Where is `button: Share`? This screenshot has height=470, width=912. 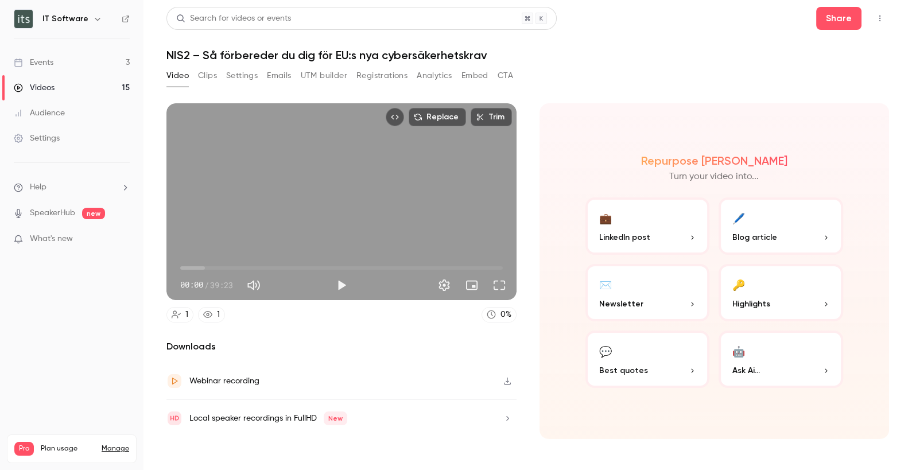
button: Share is located at coordinates (839, 18).